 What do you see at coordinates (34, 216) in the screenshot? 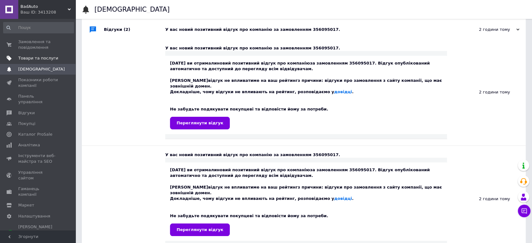
I see `span: Налаштування` at bounding box center [34, 216].